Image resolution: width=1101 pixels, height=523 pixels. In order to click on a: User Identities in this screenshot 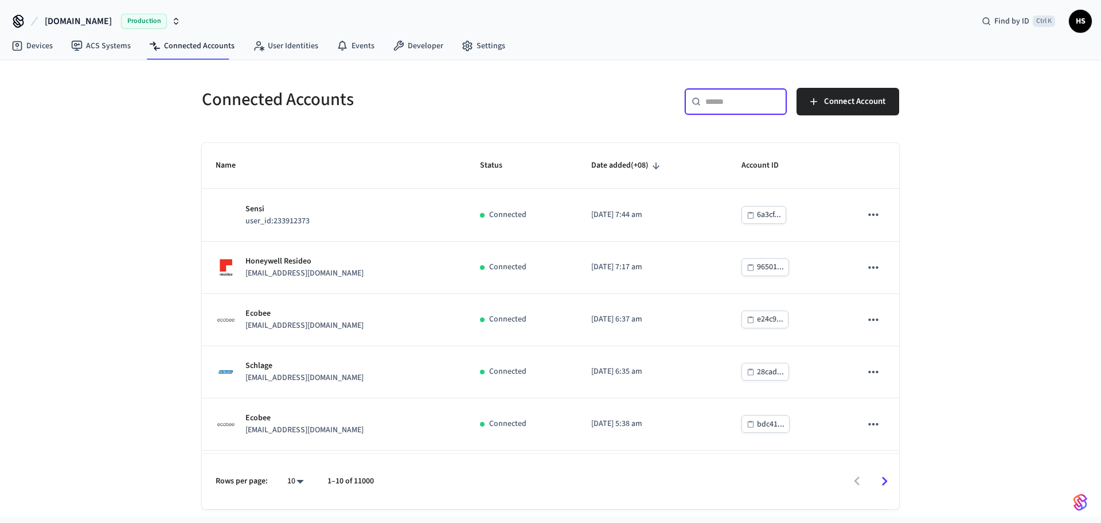, I will do `click(286, 46)`.